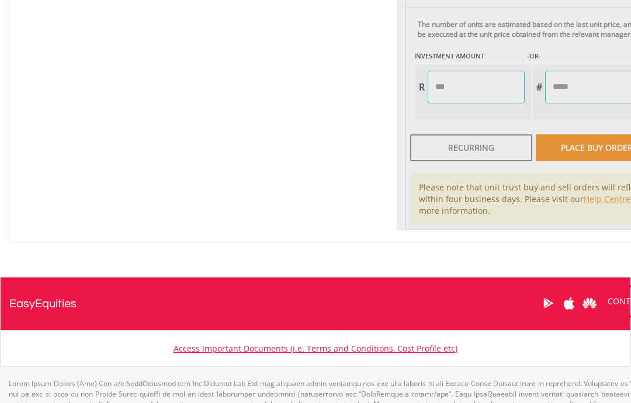 Image resolution: width=631 pixels, height=403 pixels. Describe the element at coordinates (43, 305) in the screenshot. I see `div: EasyEquities` at that location.